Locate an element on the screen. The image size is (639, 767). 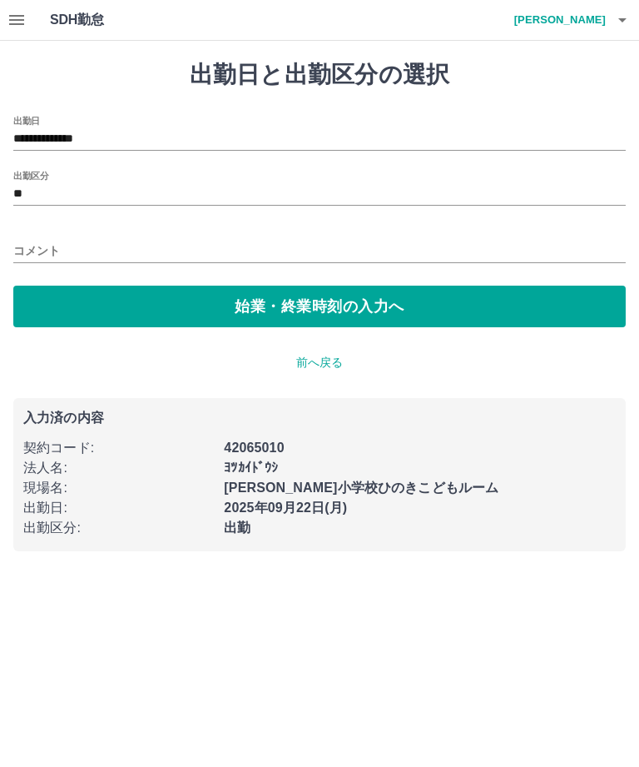
b: 42065010 is located at coordinates (254, 447).